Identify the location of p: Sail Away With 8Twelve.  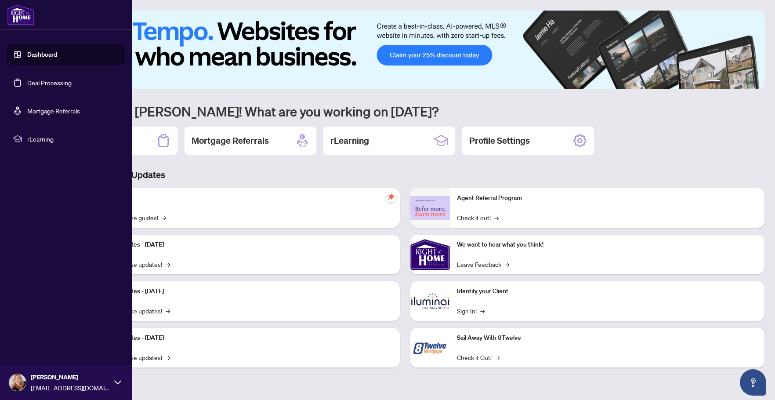
(608, 338).